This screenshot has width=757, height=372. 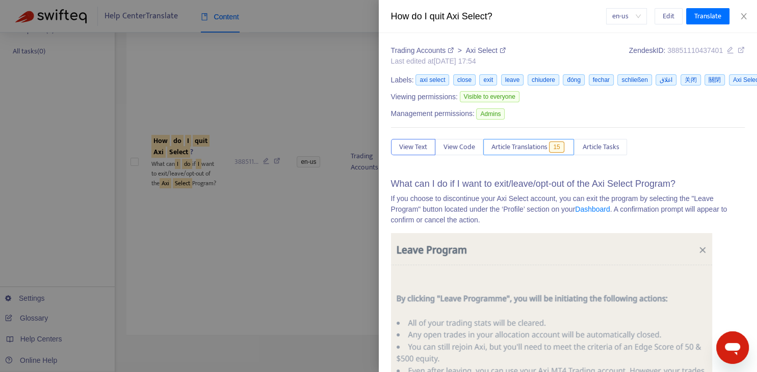 What do you see at coordinates (668, 16) in the screenshot?
I see `button: Edit` at bounding box center [668, 16].